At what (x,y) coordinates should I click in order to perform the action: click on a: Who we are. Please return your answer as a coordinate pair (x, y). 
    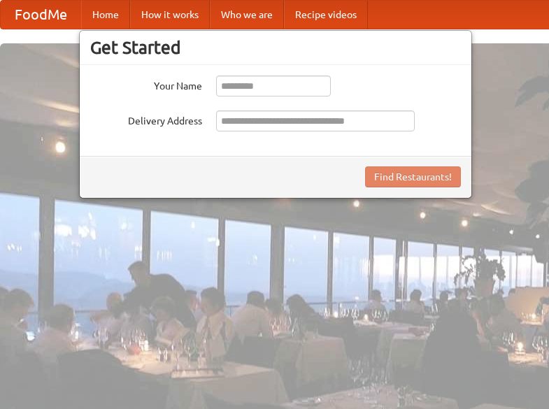
    Looking at the image, I should click on (247, 15).